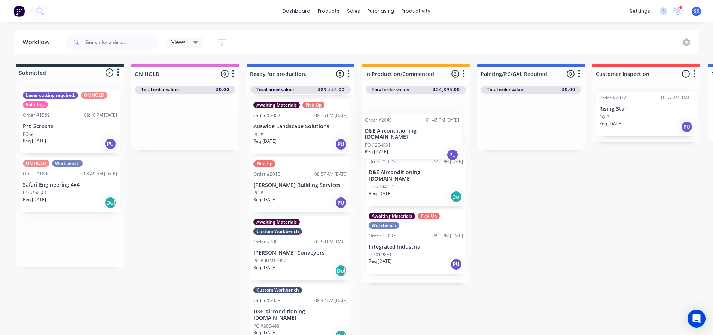 The height and width of the screenshot is (335, 713). I want to click on div: purchasing, so click(381, 11).